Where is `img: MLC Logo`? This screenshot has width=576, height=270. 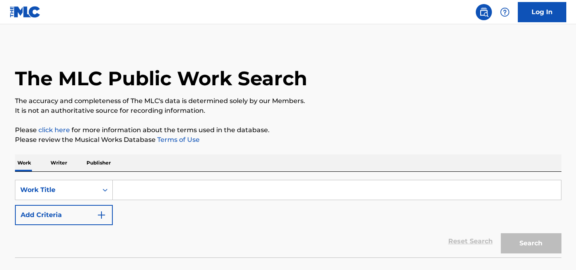
img: MLC Logo is located at coordinates (25, 12).